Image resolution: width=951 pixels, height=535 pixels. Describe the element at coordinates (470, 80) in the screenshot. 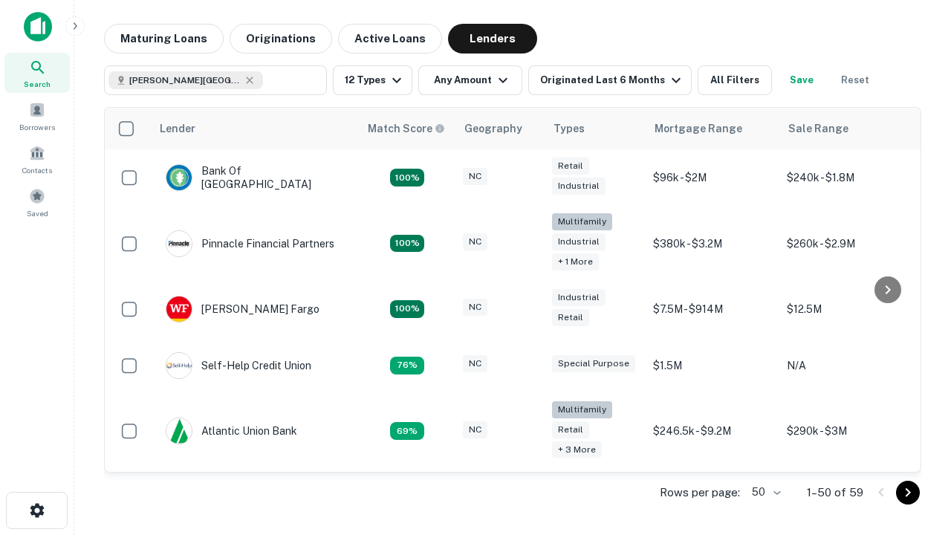

I see `button: Any Amount` at that location.